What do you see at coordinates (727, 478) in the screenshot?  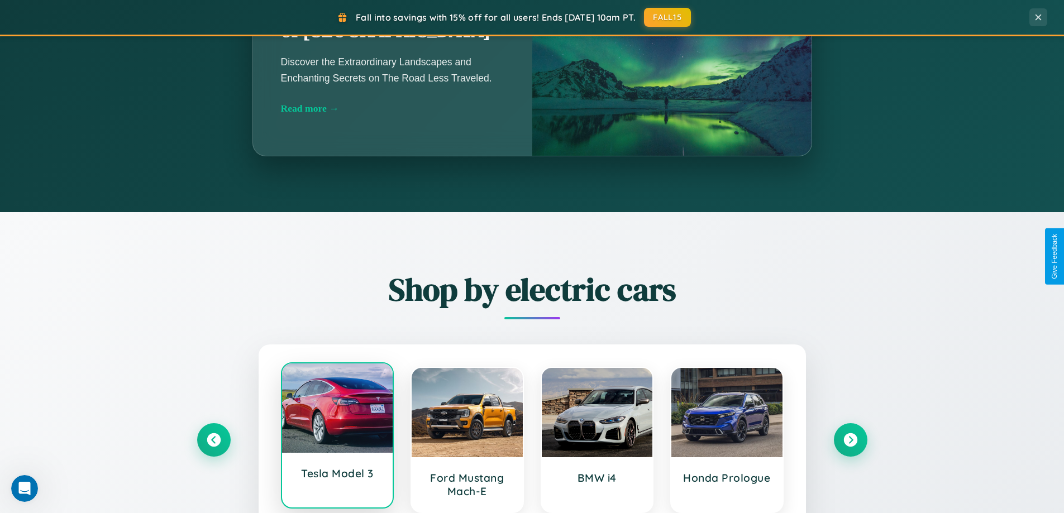 I see `h3: Honda Prologue` at bounding box center [727, 478].